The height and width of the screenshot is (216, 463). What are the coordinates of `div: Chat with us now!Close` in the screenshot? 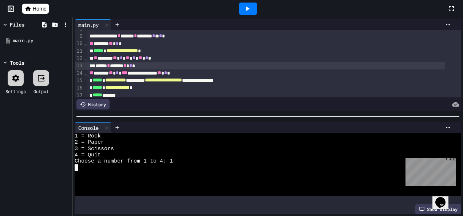 It's located at (27, 24).